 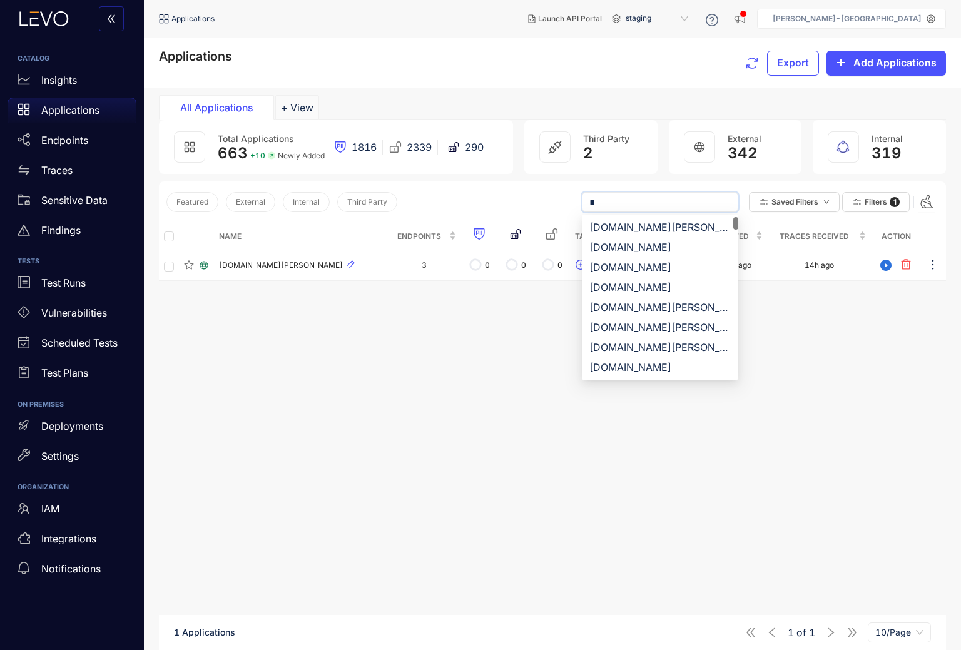 What do you see at coordinates (72, 203) in the screenshot?
I see `a: Sensitive Data` at bounding box center [72, 203].